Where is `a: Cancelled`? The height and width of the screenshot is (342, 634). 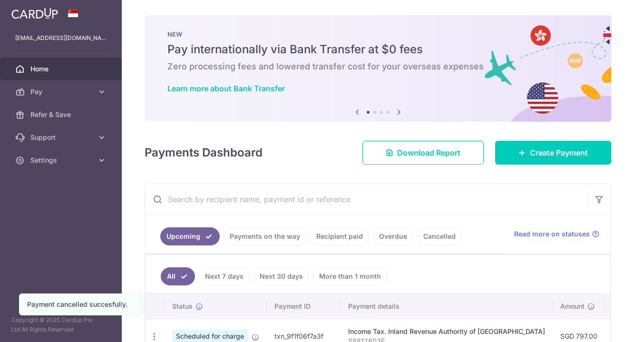 a: Cancelled is located at coordinates (439, 236).